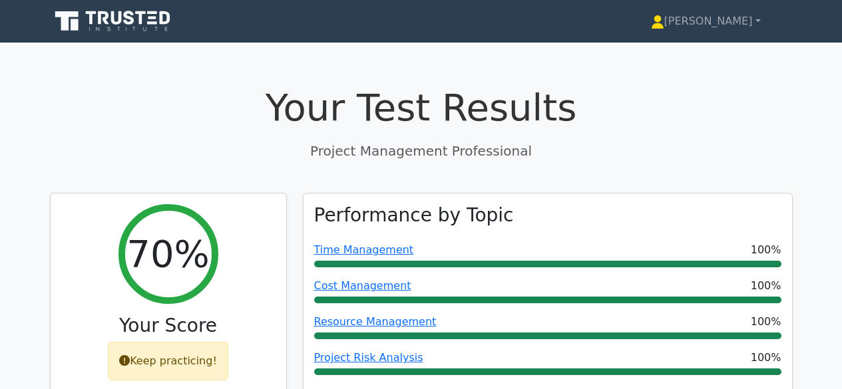 The height and width of the screenshot is (389, 842). Describe the element at coordinates (375, 322) in the screenshot. I see `a: Resource Management` at that location.